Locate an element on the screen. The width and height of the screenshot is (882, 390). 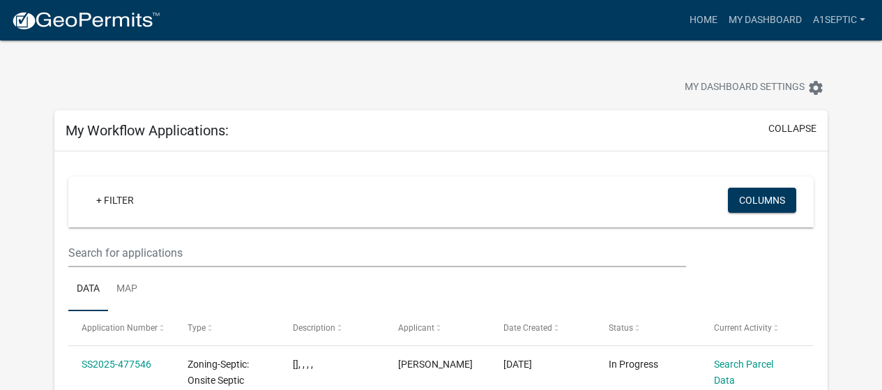
a: My Dashboard is located at coordinates (765, 20).